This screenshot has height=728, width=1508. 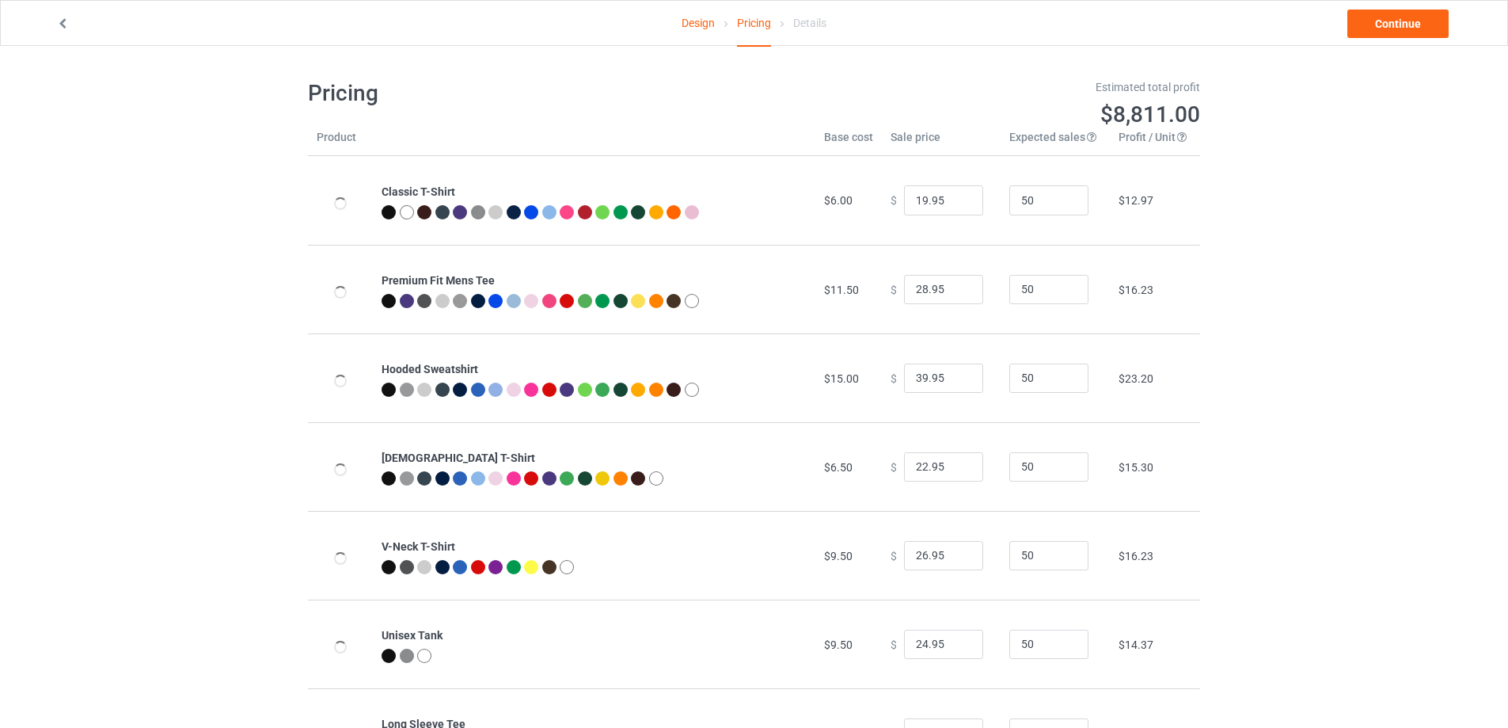 What do you see at coordinates (842, 290) in the screenshot?
I see `span: $11.50` at bounding box center [842, 290].